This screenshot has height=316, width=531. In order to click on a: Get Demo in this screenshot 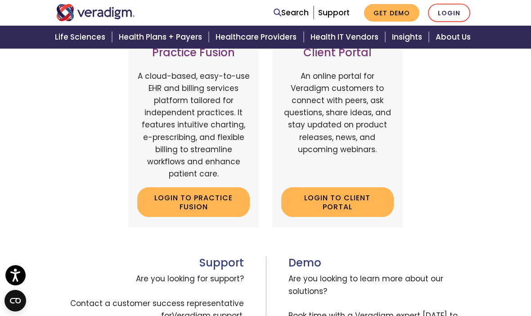, I will do `click(392, 13)`.